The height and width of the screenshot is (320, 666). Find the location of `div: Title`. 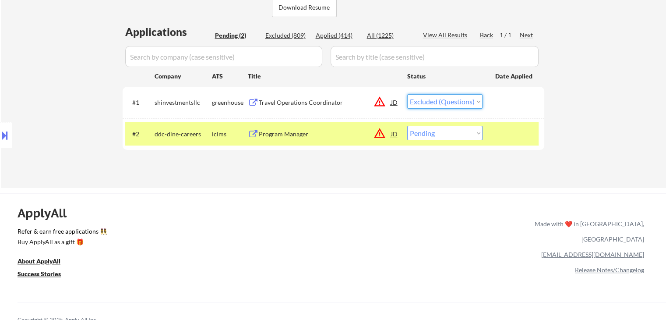

div: Title is located at coordinates (323, 76).